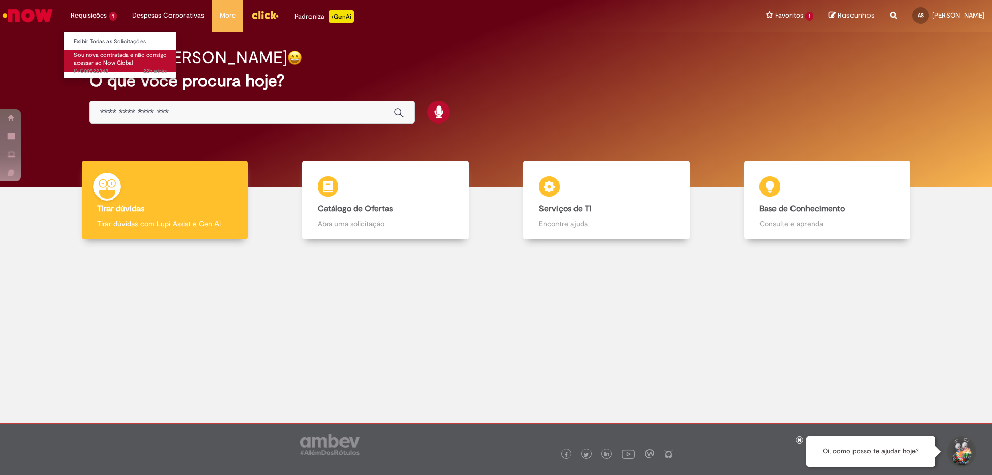 Image resolution: width=992 pixels, height=475 pixels. What do you see at coordinates (330, 444) in the screenshot?
I see `img: logo_footer_ambev_rotulo_gray.png` at bounding box center [330, 444].